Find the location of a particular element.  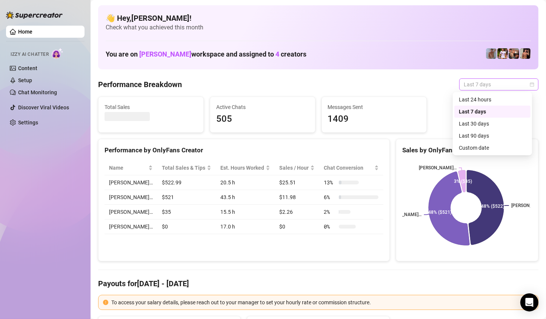

span: calendar is located at coordinates (532, 85).